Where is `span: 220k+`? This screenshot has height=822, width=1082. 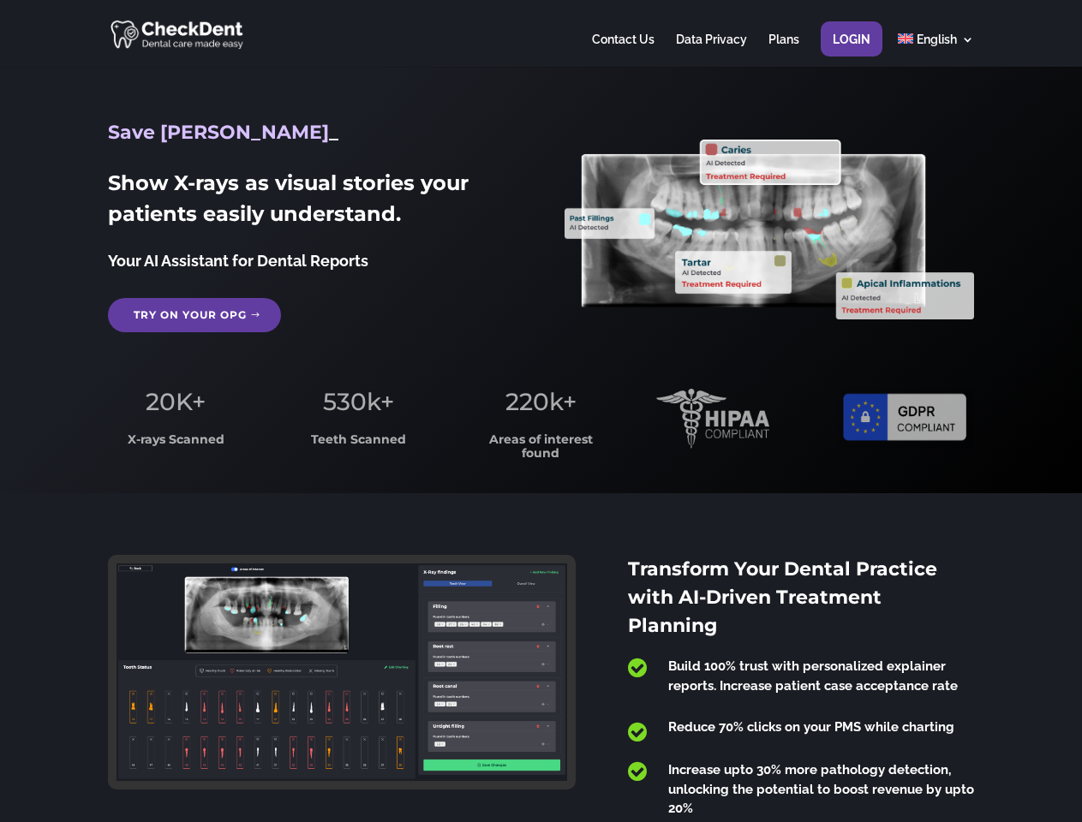
span: 220k+ is located at coordinates (540, 402).